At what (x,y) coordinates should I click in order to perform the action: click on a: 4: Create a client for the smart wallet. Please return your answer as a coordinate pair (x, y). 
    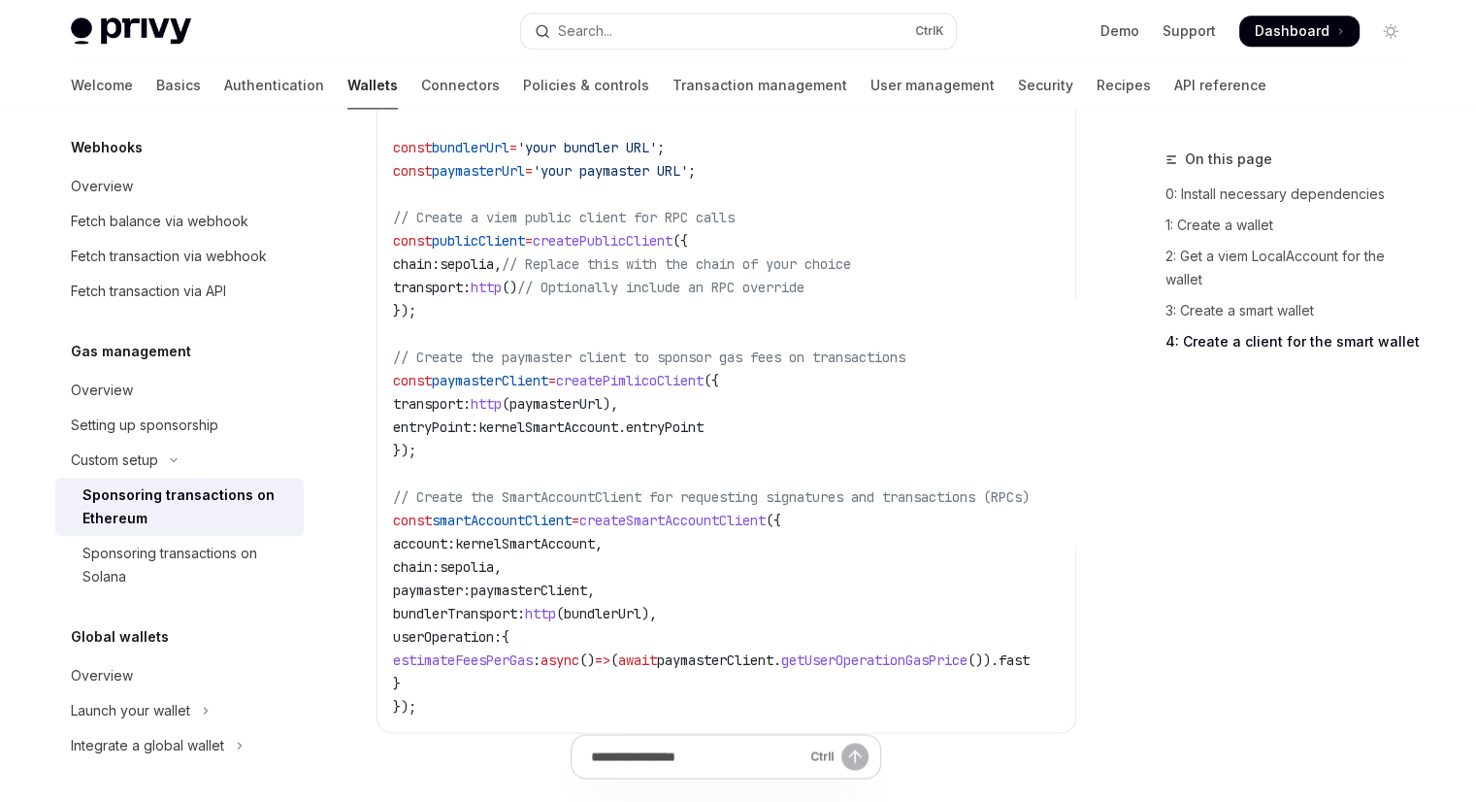
    Looking at the image, I should click on (1294, 342).